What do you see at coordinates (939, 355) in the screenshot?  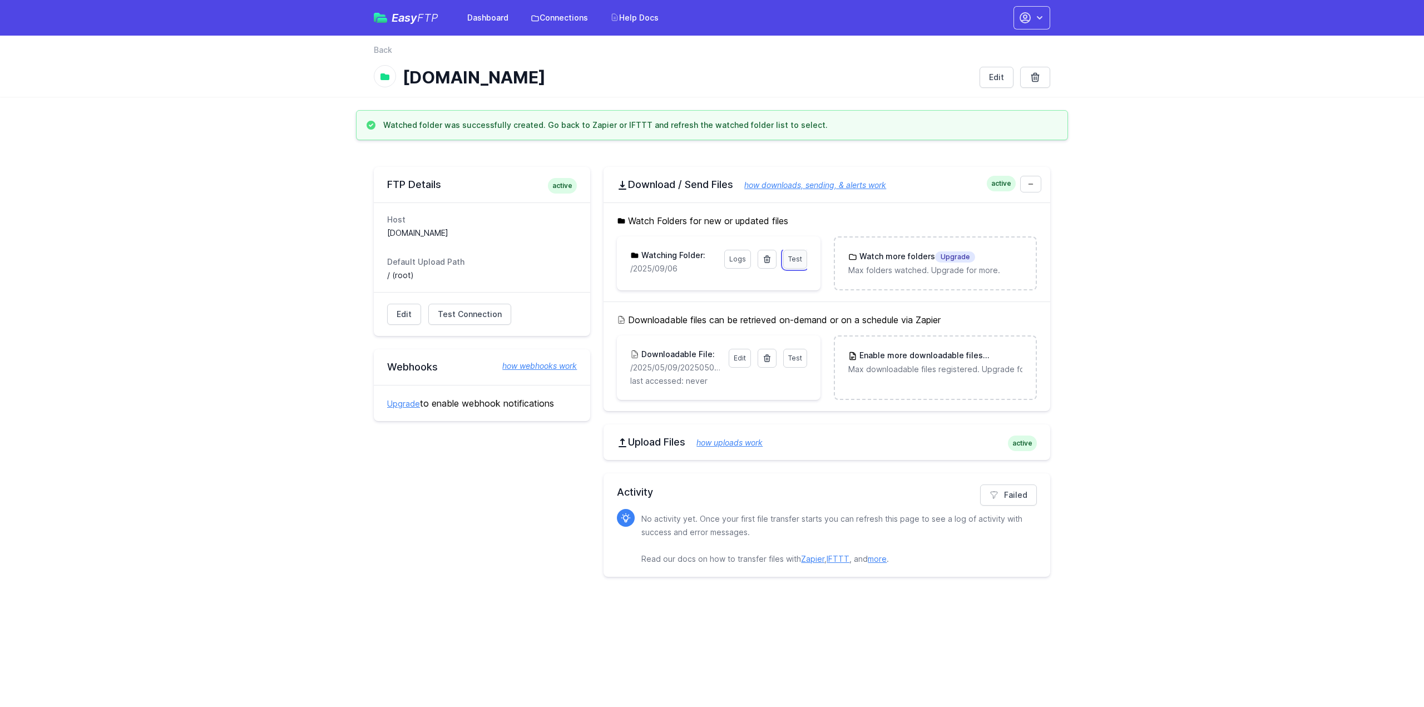 I see `h3: Enable more downloadable files` at bounding box center [939, 355].